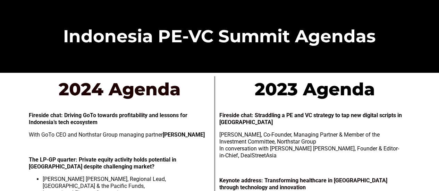 The width and height of the screenshot is (439, 191). I want to click on b: Fireside chat: Driving GoTo towards profitability and lessons for Indonesia’s tech ecosystem, so click(108, 119).